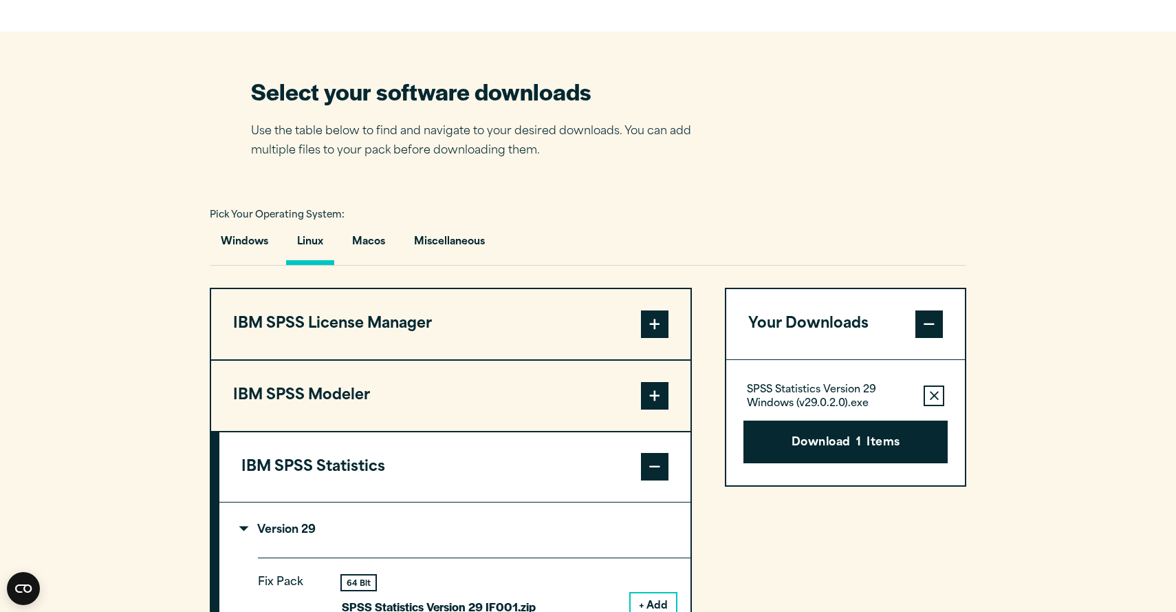 The image size is (1176, 612). Describe the element at coordinates (482, 91) in the screenshot. I see `h2: Select your software downloads` at that location.